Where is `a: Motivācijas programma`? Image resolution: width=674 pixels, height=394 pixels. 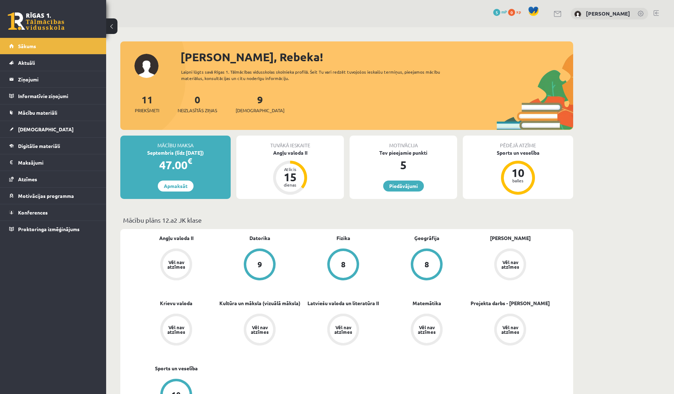 a: Motivācijas programma is located at coordinates (53, 196).